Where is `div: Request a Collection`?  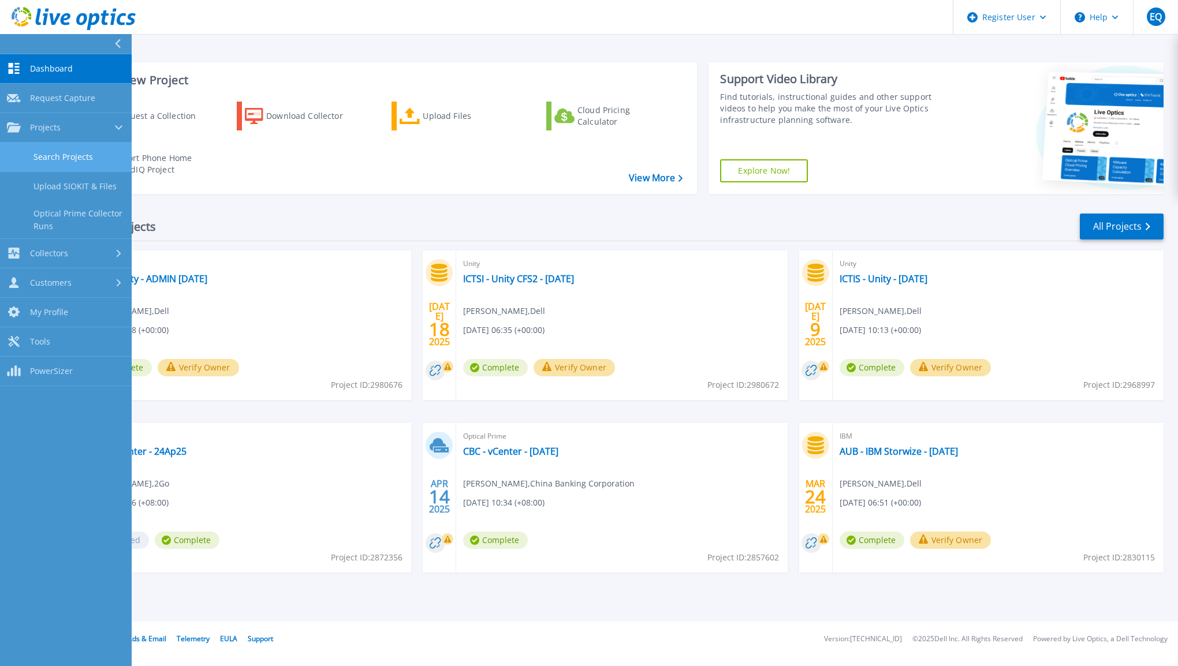
div: Request a Collection is located at coordinates (161, 116).